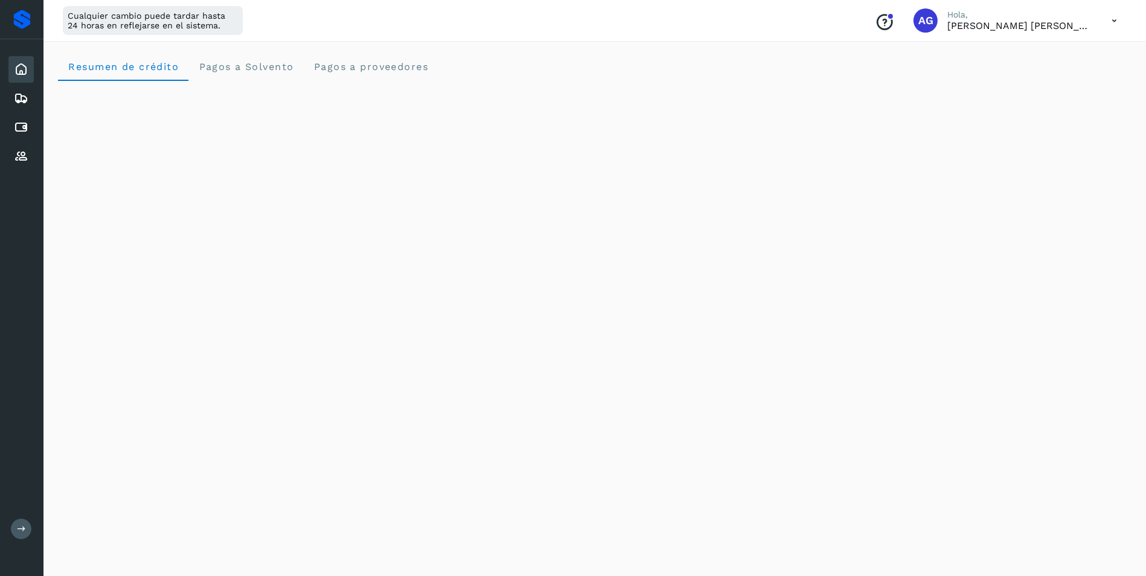  What do you see at coordinates (21, 127) in the screenshot?
I see `div: Cuentas por pagar` at bounding box center [21, 127].